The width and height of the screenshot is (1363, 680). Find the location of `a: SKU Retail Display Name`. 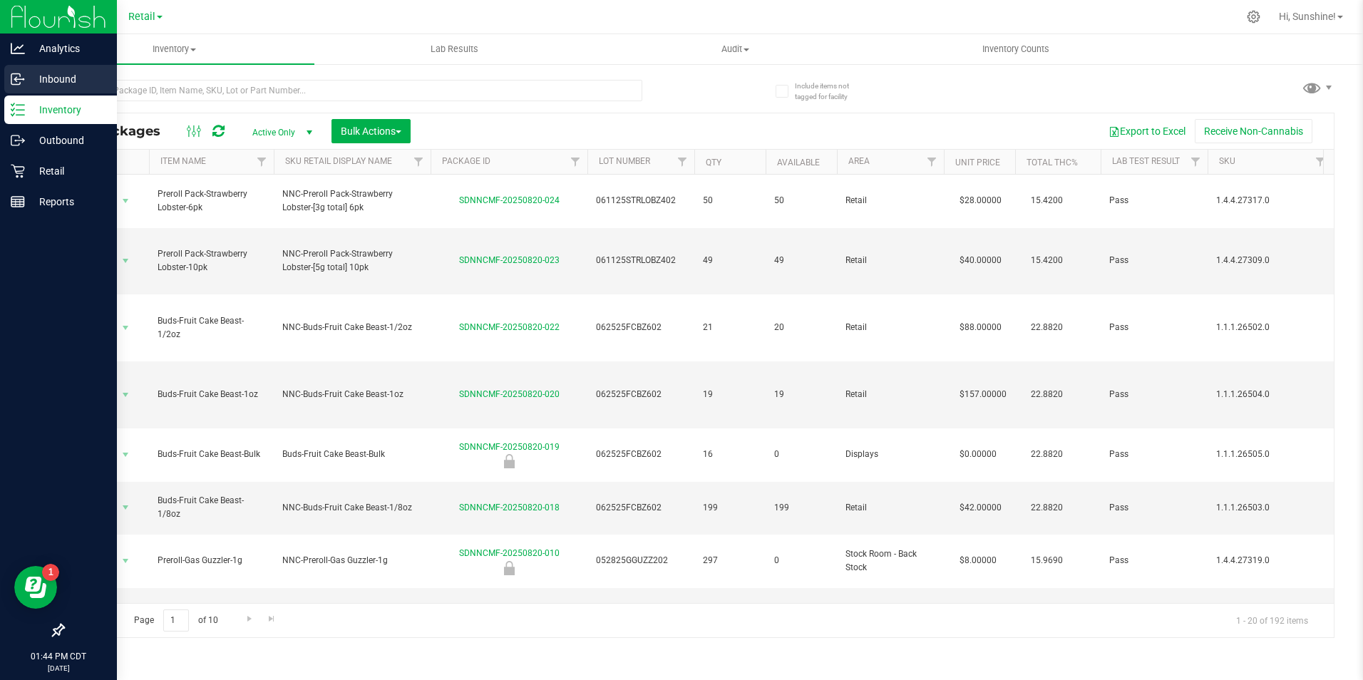

a: SKU Retail Display Name is located at coordinates (339, 161).